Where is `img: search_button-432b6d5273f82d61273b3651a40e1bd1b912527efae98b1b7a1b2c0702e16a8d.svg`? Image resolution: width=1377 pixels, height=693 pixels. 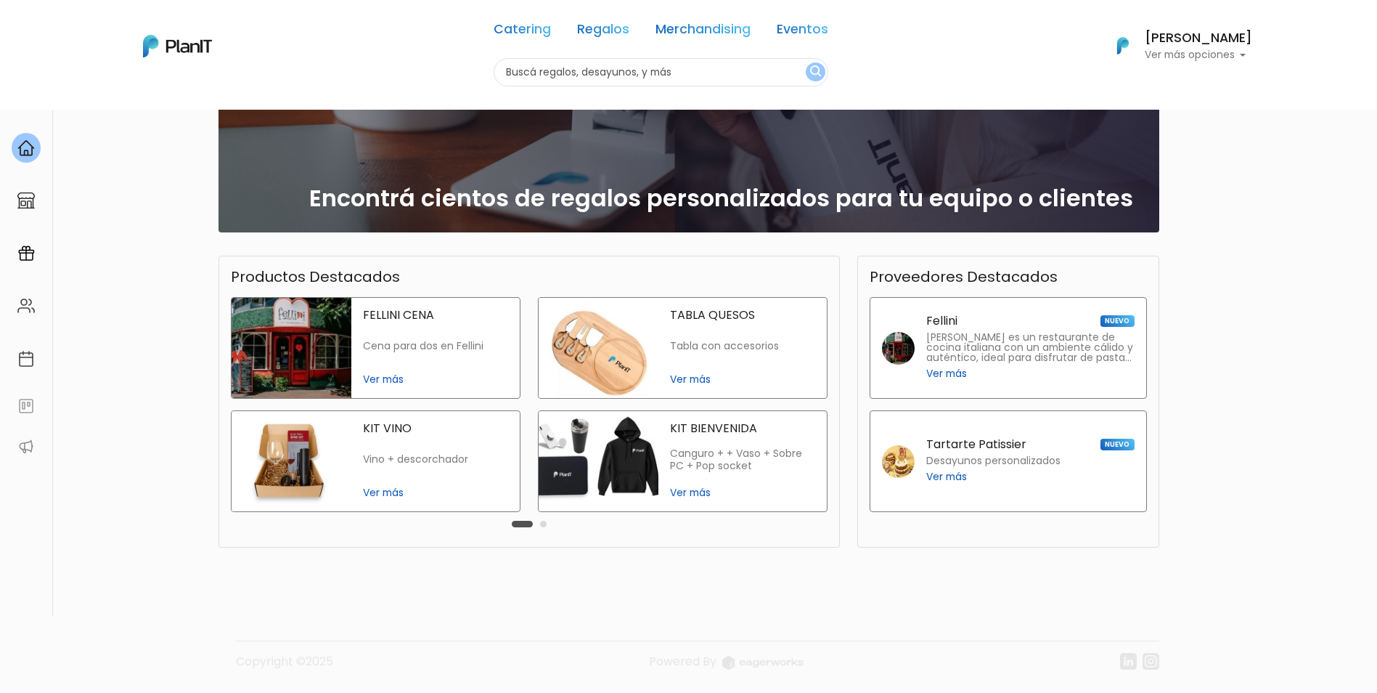 img: search_button-432b6d5273f82d61273b3651a40e1bd1b912527efae98b1b7a1b2c0702e16a8d.svg is located at coordinates (815, 72).